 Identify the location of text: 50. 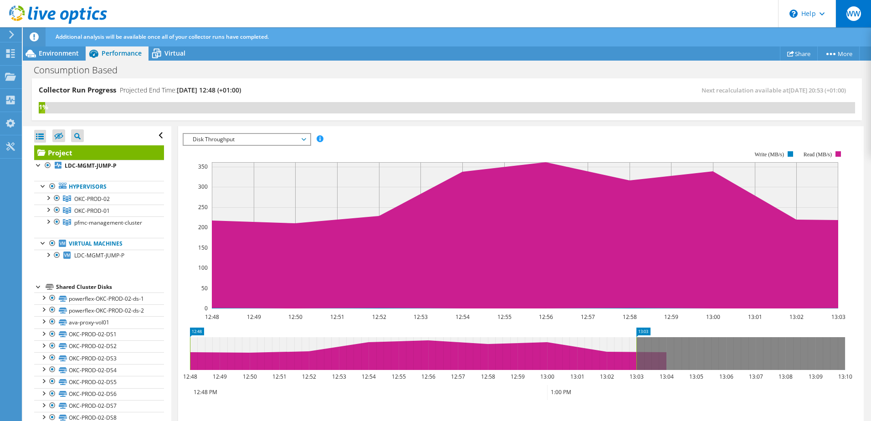
(205, 288).